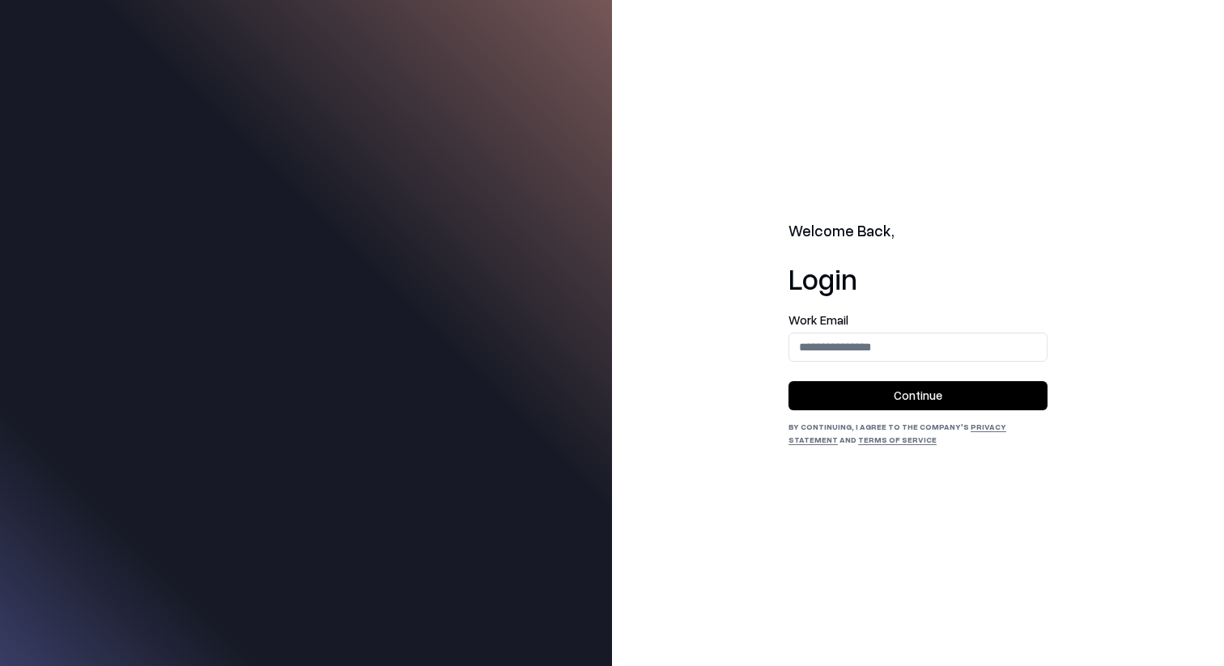 Image resolution: width=1224 pixels, height=666 pixels. I want to click on button: Continue, so click(918, 396).